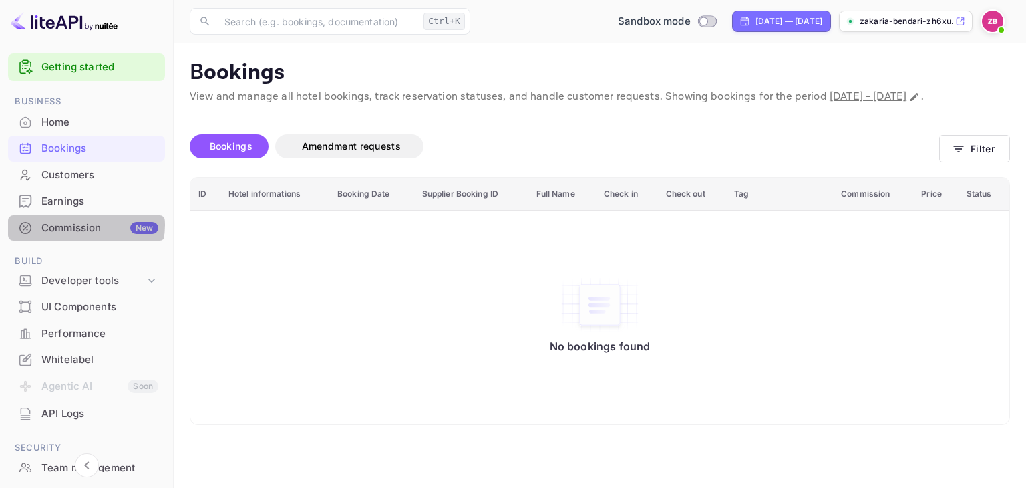 The width and height of the screenshot is (1026, 488). Describe the element at coordinates (371, 194) in the screenshot. I see `th: Booking Date` at that location.